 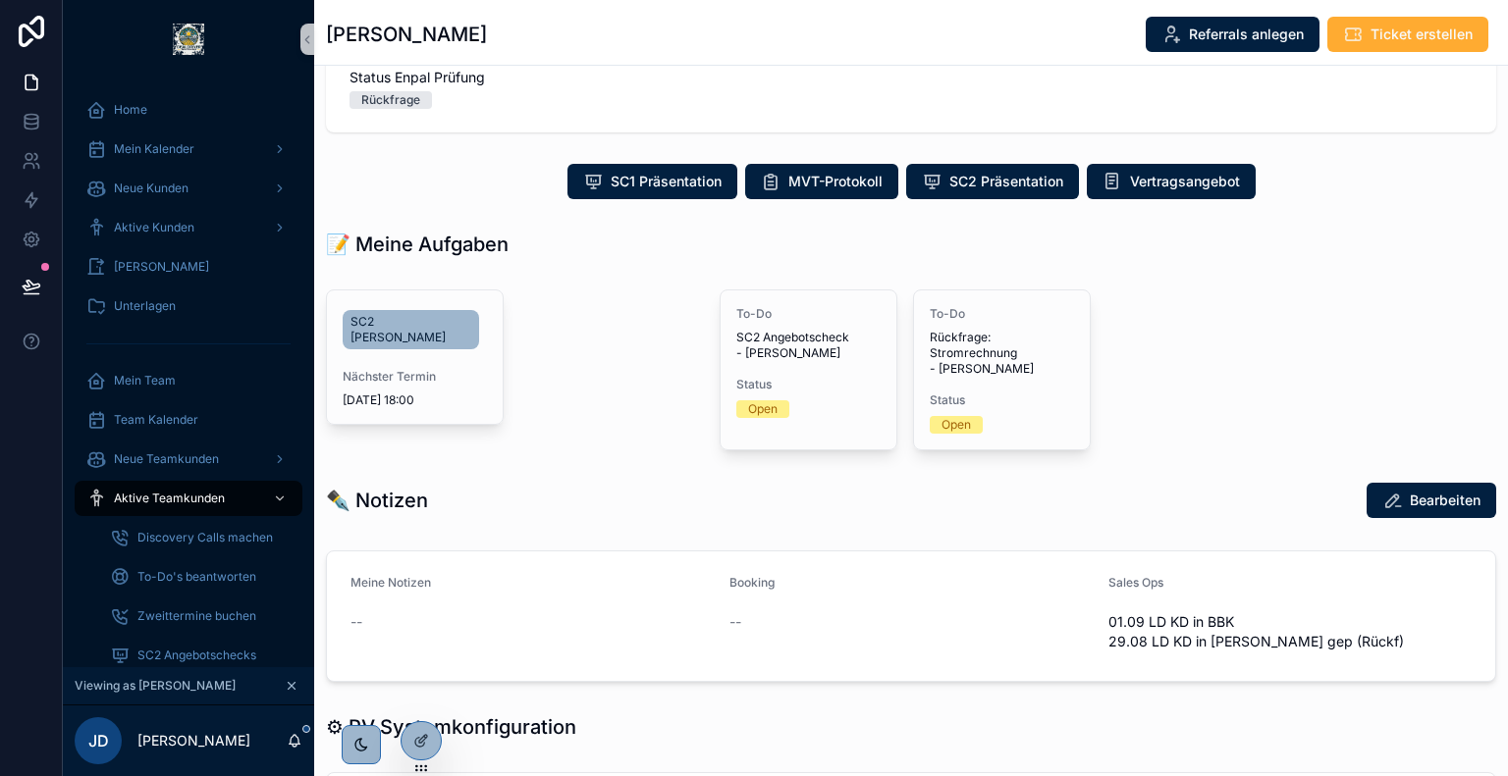 I want to click on span: JD, so click(x=98, y=741).